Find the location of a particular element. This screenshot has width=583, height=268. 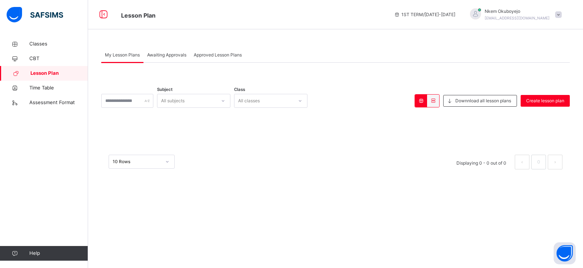

span: CBT is located at coordinates (59, 59).